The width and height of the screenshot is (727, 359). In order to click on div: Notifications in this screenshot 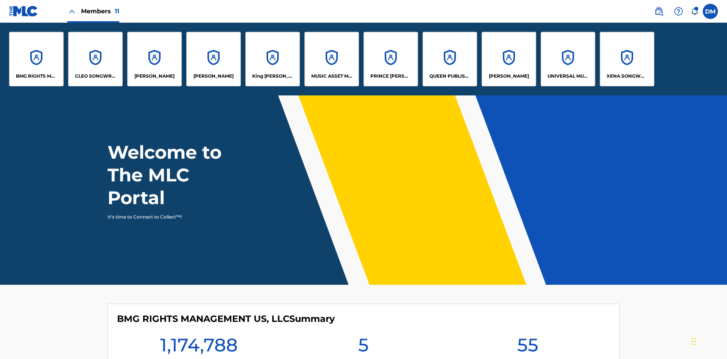, I will do `click(694, 11)`.